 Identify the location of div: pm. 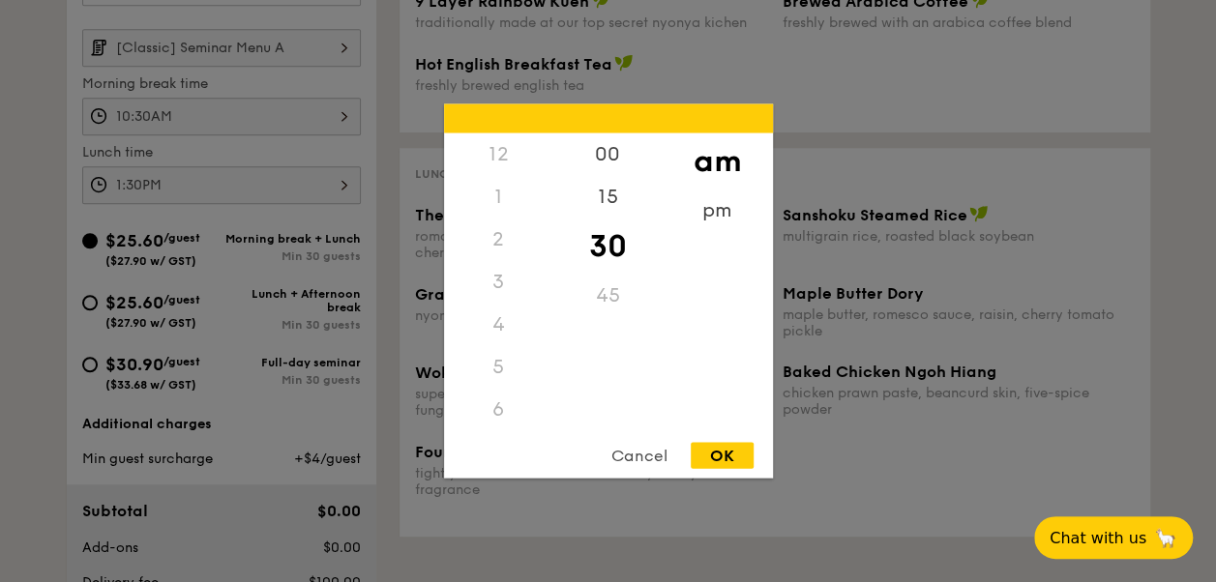
(717, 211).